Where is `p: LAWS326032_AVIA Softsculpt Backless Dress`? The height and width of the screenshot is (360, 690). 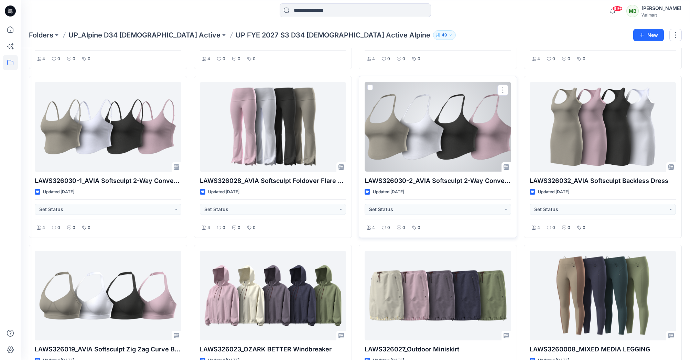
p: LAWS326032_AVIA Softsculpt Backless Dress is located at coordinates (603, 181).